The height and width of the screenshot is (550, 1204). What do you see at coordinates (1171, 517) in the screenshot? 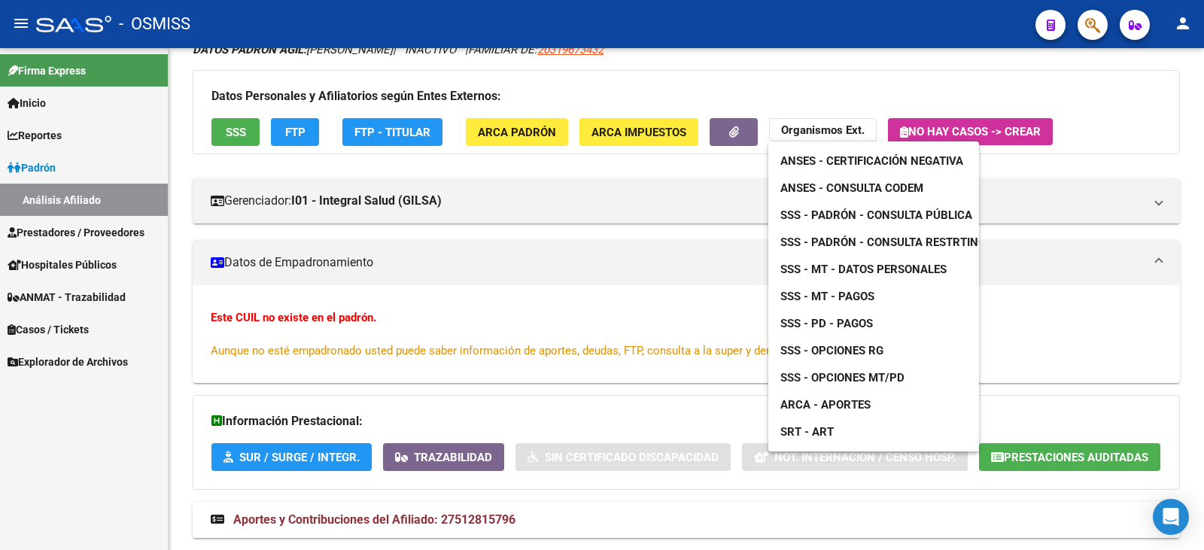
I see `div: Open Intercom Messenger` at bounding box center [1171, 517].